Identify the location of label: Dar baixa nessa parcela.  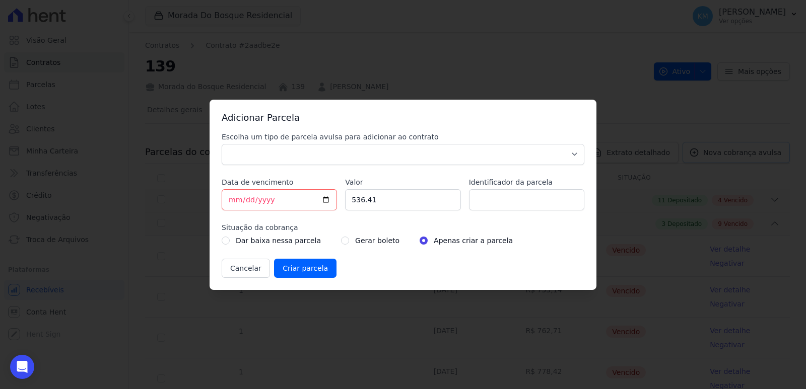
(278, 241).